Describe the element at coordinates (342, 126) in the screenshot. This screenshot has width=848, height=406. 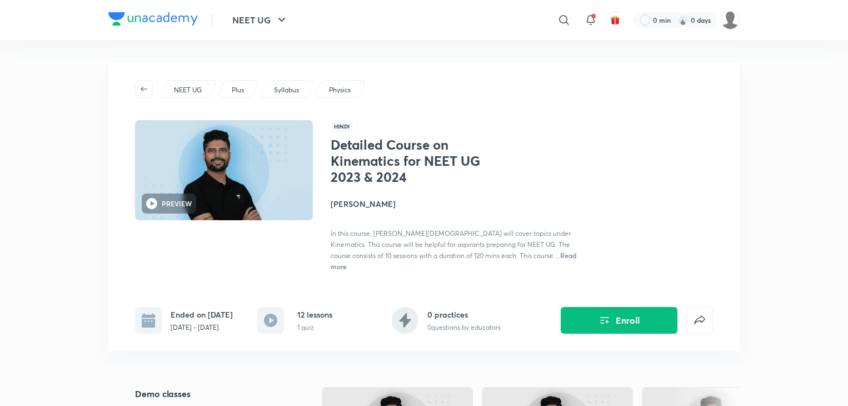
I see `span: Hindi` at that location.